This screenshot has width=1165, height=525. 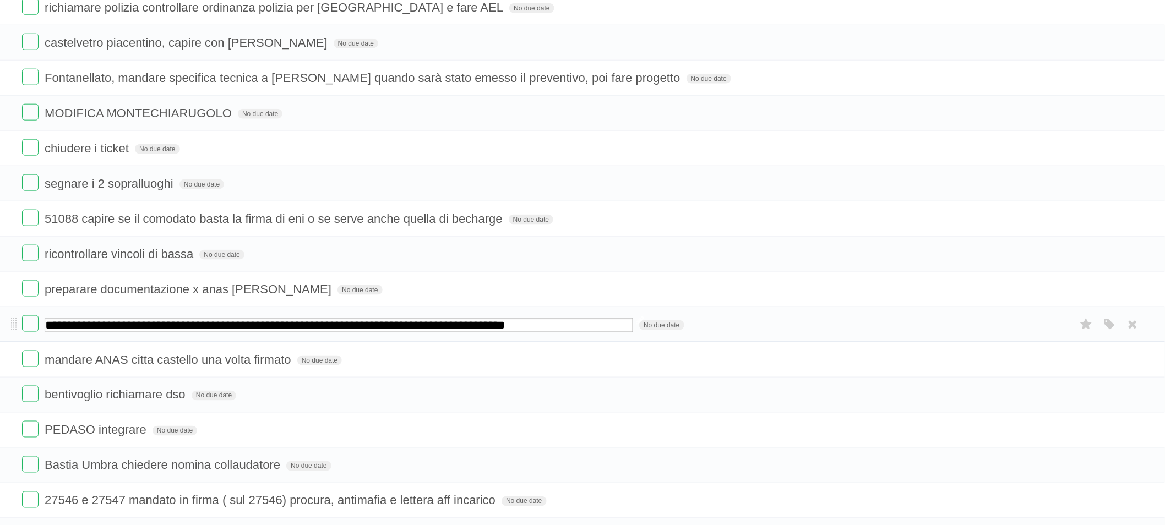 What do you see at coordinates (271, 500) in the screenshot?
I see `span: 27546 e 27547 mandato in firma ( sul 27546) procura, antimafia e lettera aff incarico` at bounding box center [271, 500].